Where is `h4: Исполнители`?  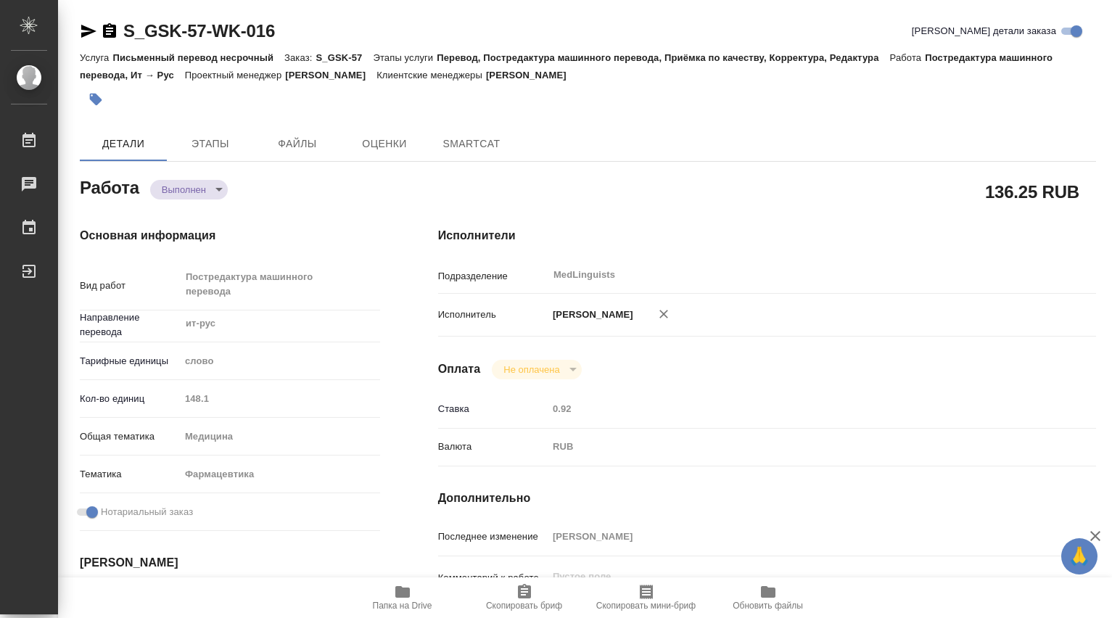 h4: Исполнители is located at coordinates (766, 236).